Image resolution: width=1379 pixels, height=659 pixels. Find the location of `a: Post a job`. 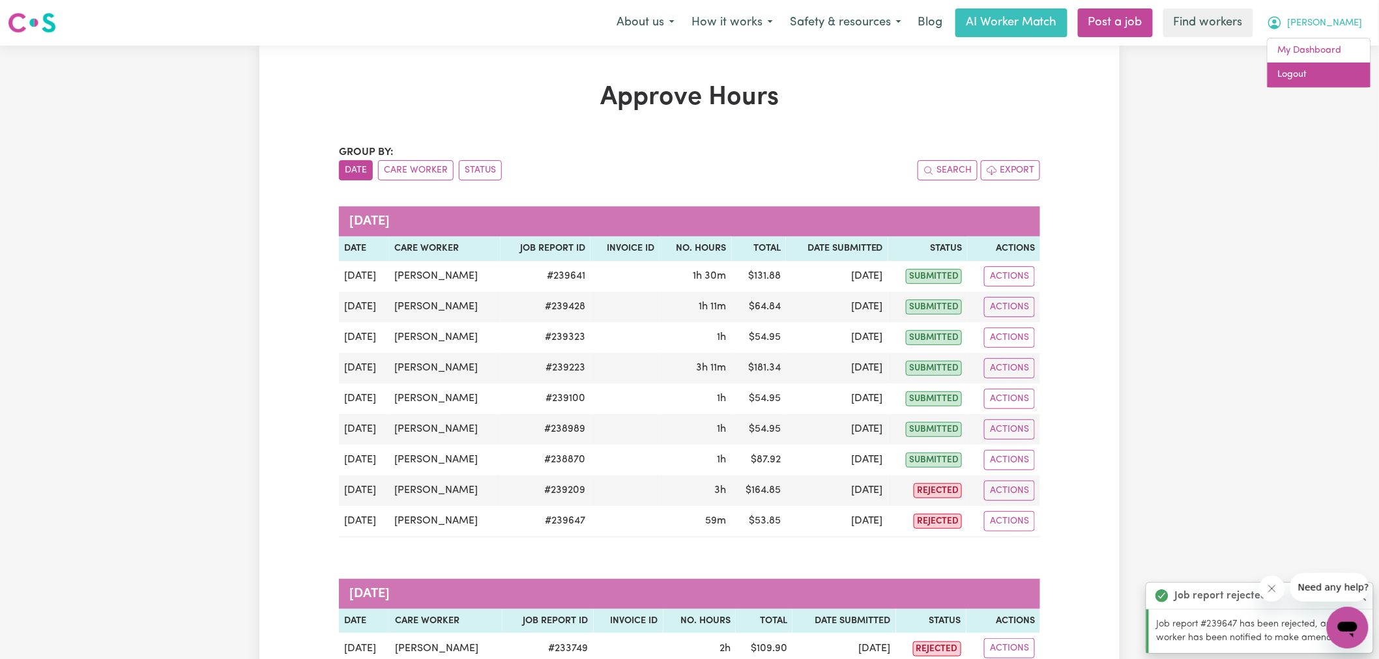

a: Post a job is located at coordinates (1115, 23).